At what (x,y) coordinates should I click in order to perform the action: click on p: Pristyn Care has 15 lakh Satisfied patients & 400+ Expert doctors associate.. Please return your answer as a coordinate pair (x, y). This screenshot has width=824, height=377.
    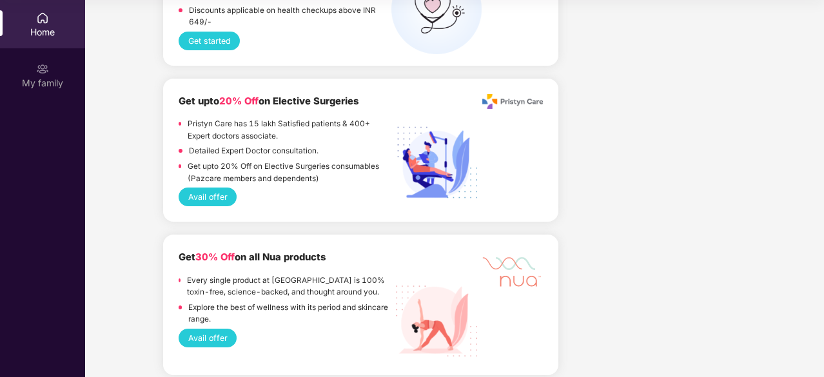
    Looking at the image, I should click on (289, 130).